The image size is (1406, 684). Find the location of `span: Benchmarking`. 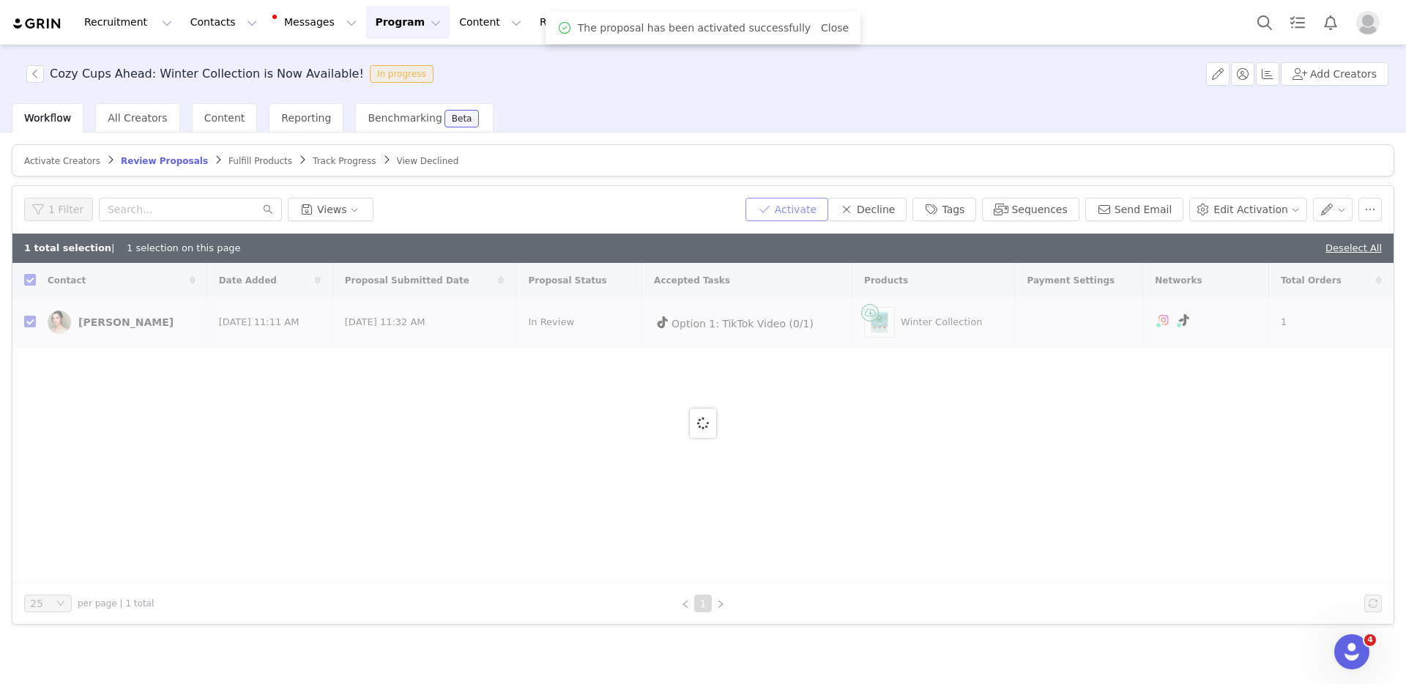

span: Benchmarking is located at coordinates (404, 118).